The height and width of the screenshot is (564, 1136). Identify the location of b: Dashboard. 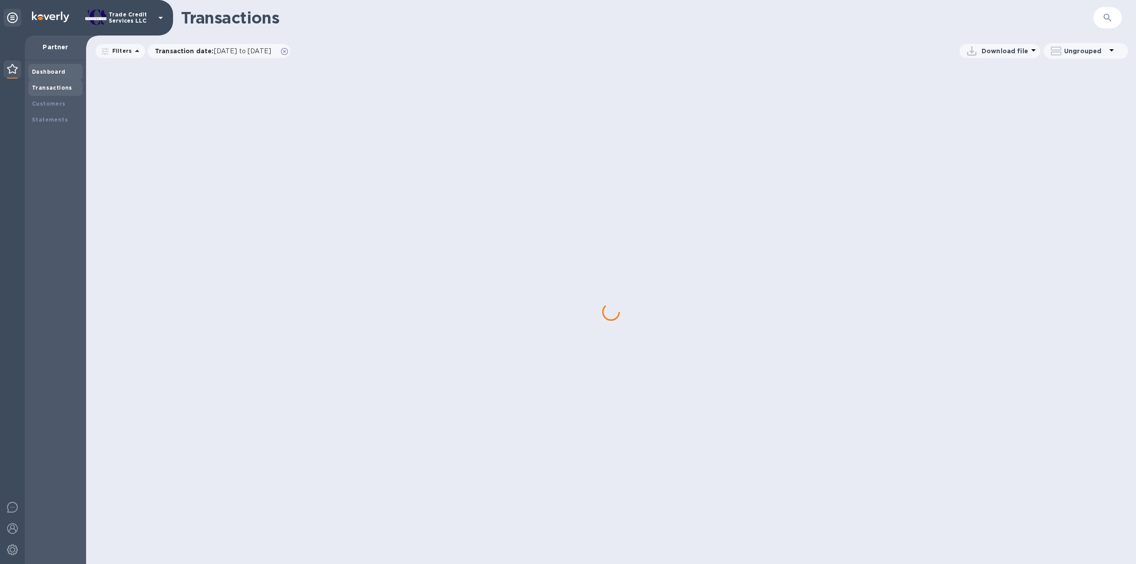
(49, 71).